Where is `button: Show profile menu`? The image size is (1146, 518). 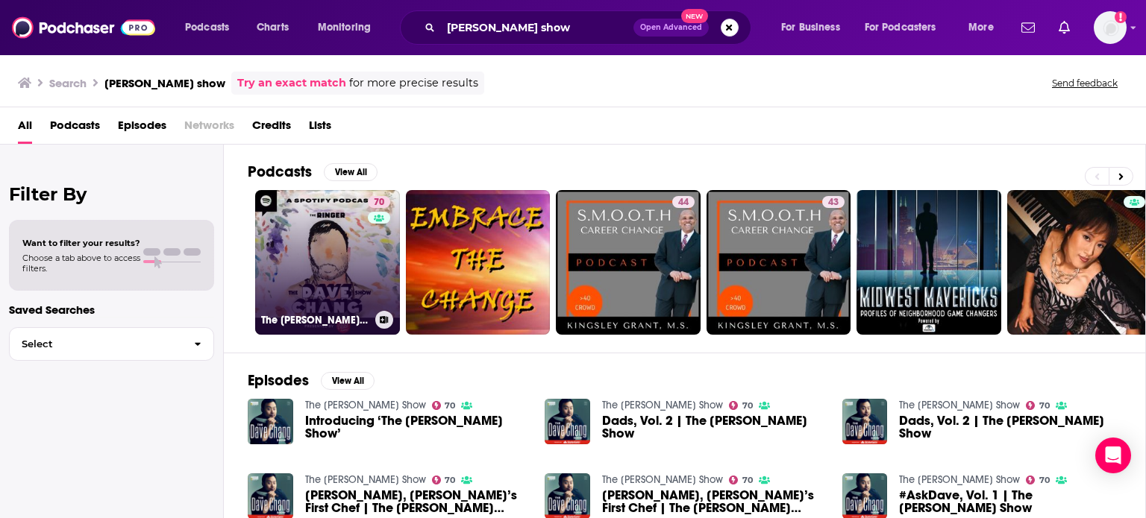 button: Show profile menu is located at coordinates (1110, 28).